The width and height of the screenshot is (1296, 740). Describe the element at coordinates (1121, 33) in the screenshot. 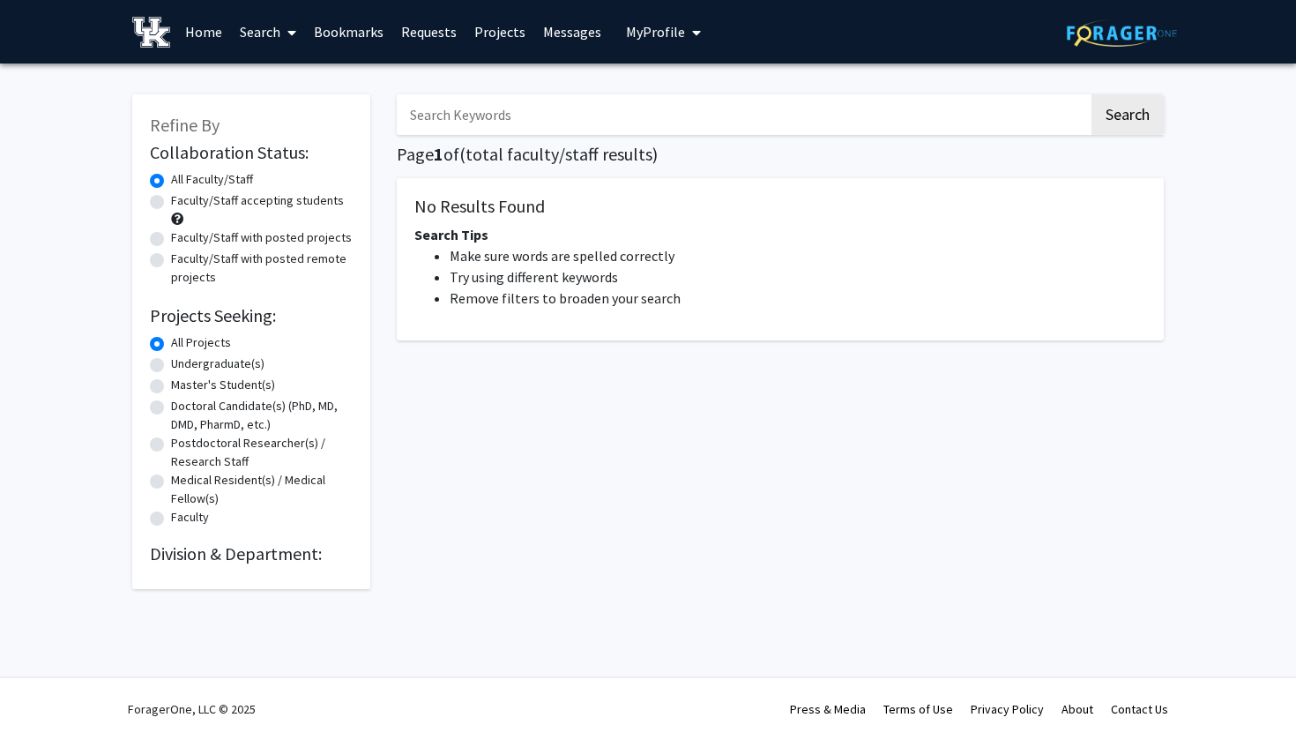

I see `img: ForagerOne Logo` at that location.